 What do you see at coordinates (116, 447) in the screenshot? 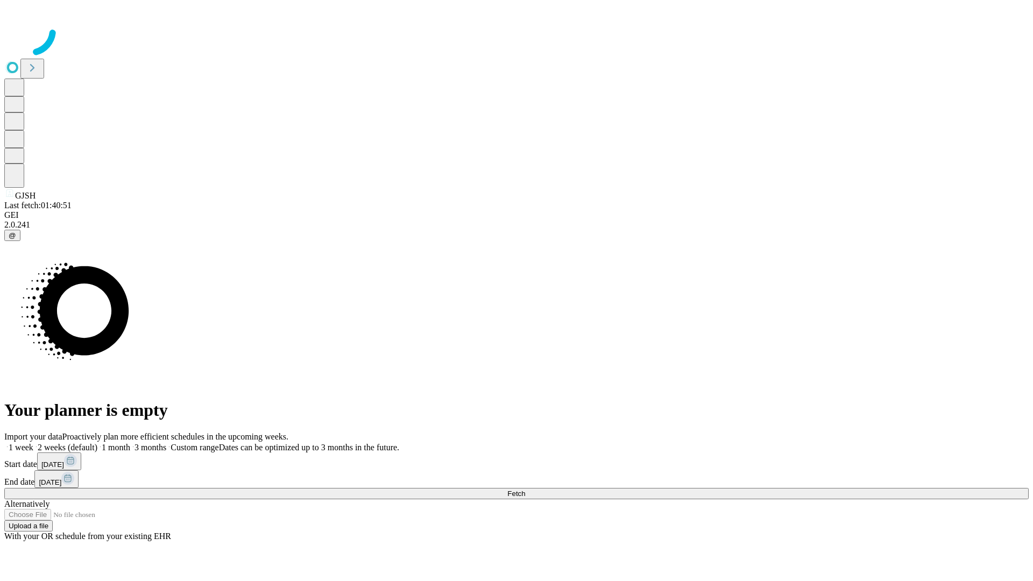
I see `span: 1 month` at bounding box center [116, 447].